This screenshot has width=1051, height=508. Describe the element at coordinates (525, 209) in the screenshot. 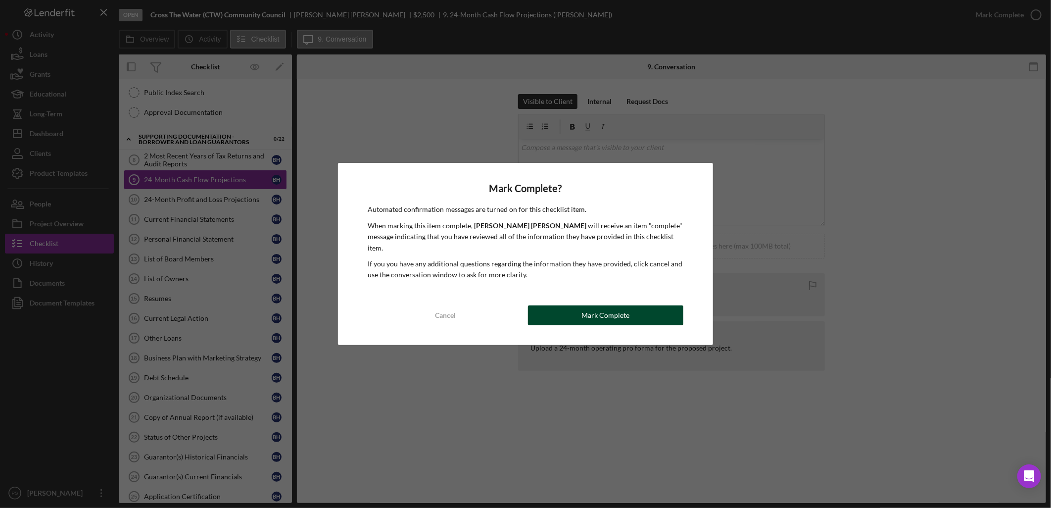

I see `p: Automated confirmation messages are turned on for this checklist item.` at that location.